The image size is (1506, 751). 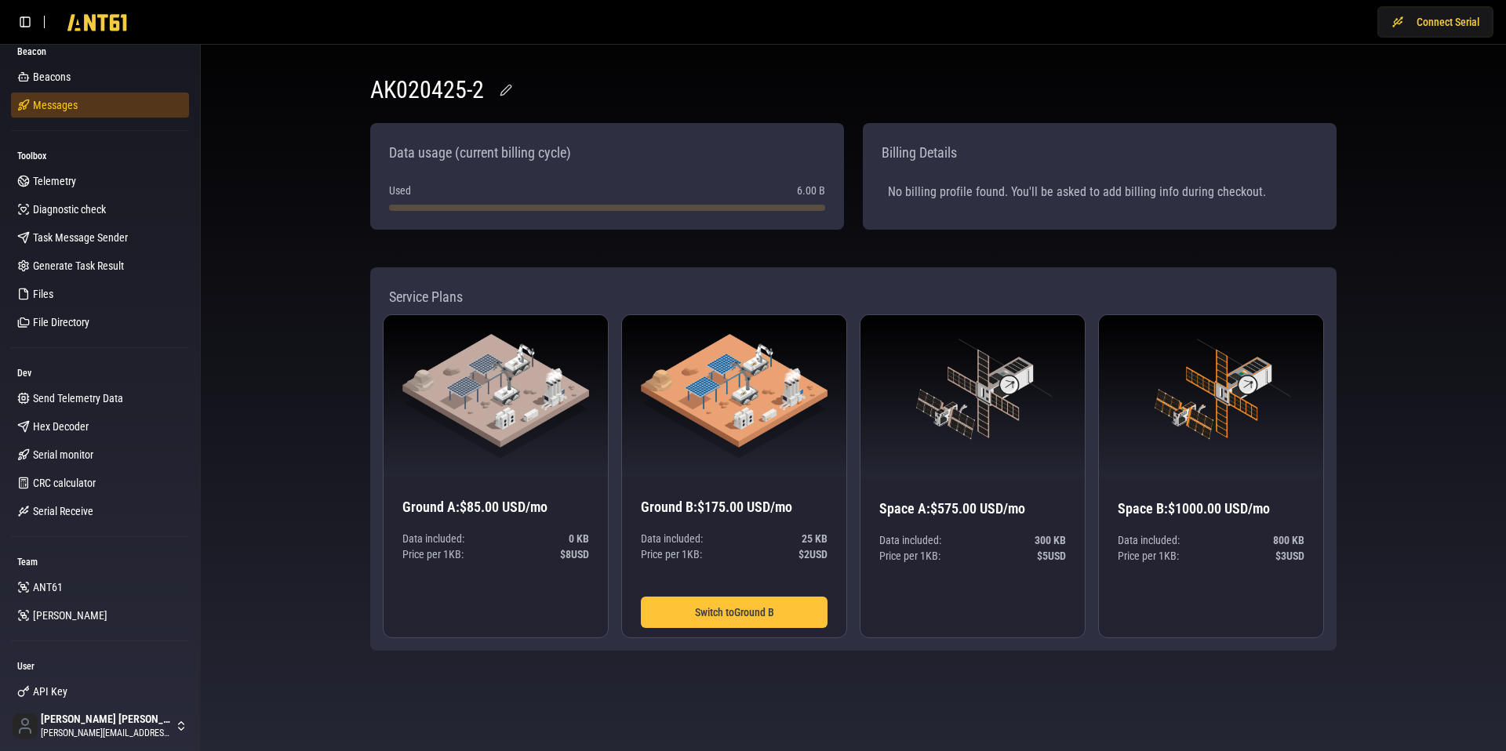 What do you see at coordinates (853, 297) in the screenshot?
I see `div: Service Plans` at bounding box center [853, 297].